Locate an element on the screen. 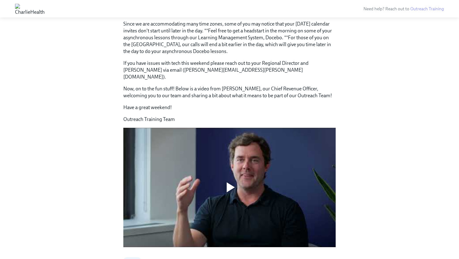 The image size is (459, 259). p: Outreach Training Team is located at coordinates (230, 120).